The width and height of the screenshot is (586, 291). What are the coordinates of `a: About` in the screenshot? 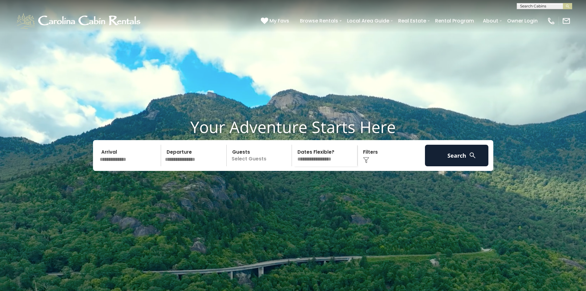 It's located at (490, 21).